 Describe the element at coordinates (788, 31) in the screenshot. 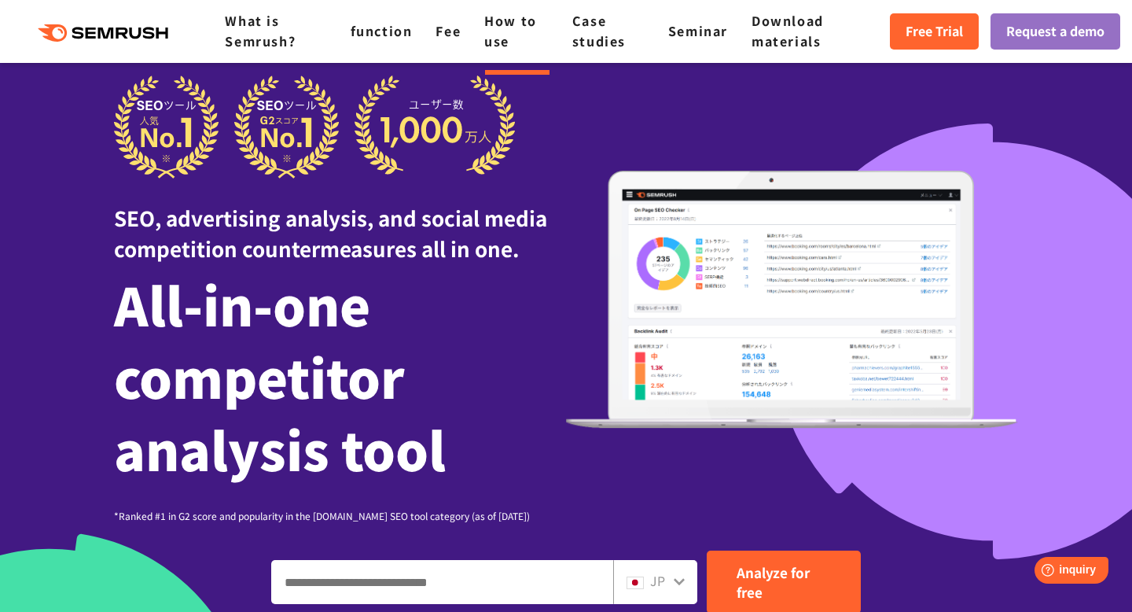

I see `font: Download materials` at that location.